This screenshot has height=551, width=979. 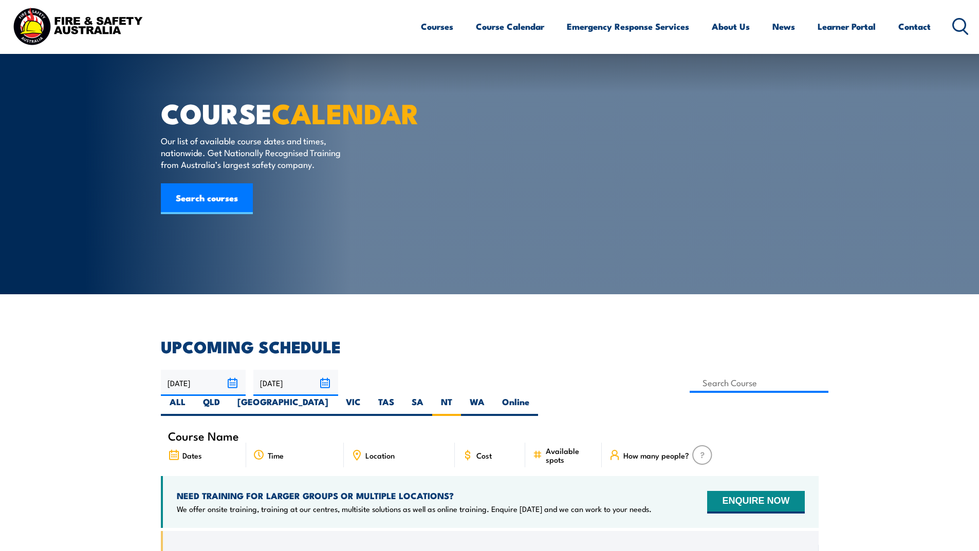 I want to click on label: ALL, so click(x=177, y=406).